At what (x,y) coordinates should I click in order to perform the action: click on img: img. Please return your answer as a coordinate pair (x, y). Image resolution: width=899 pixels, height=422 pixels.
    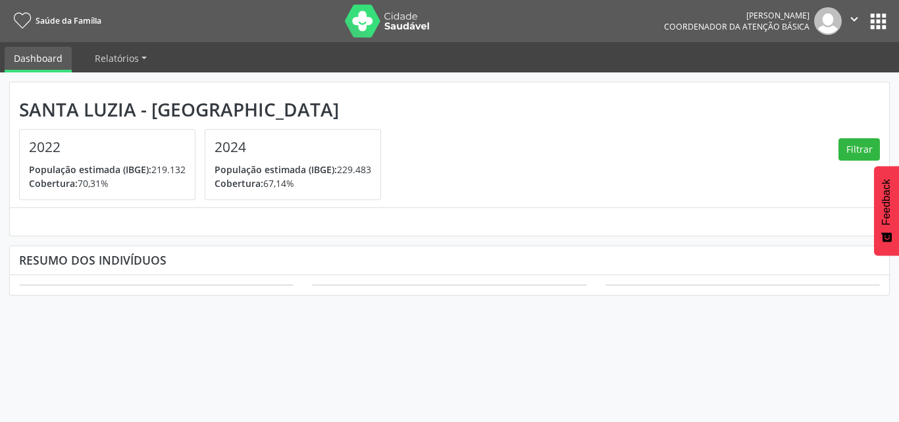
    Looking at the image, I should click on (828, 21).